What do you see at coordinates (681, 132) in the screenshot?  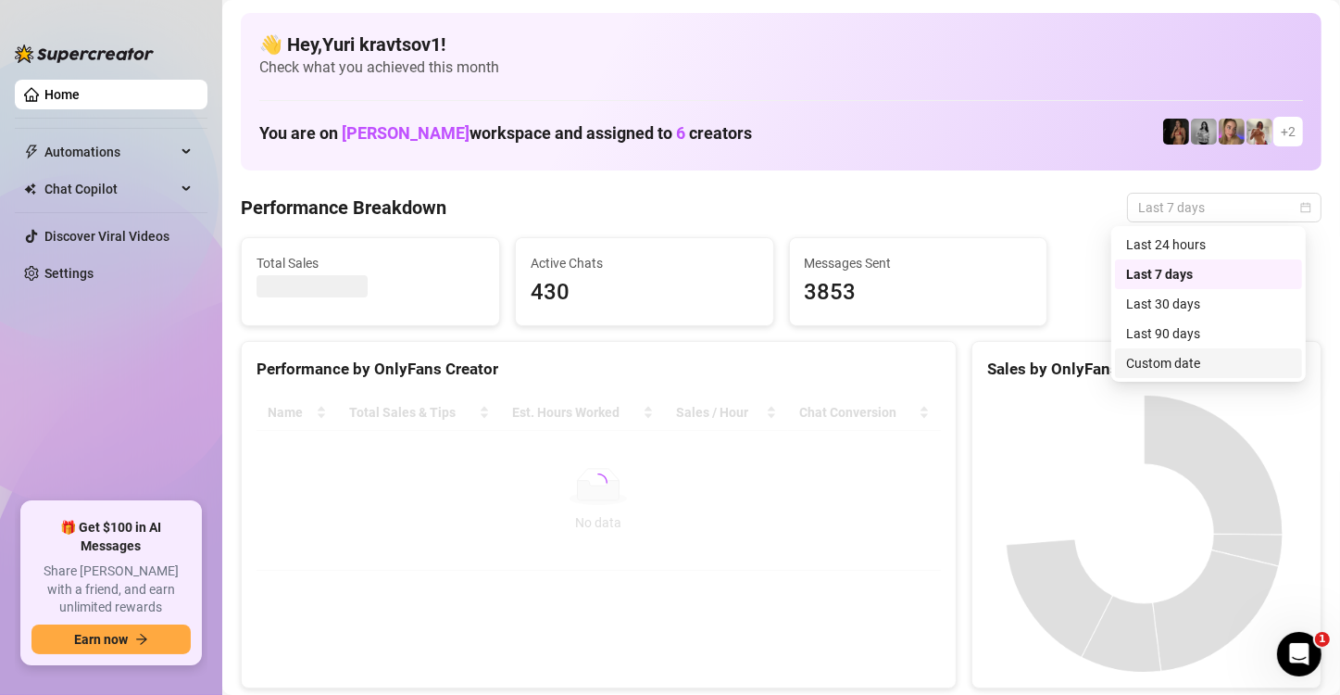 I see `span: 6` at bounding box center [681, 132].